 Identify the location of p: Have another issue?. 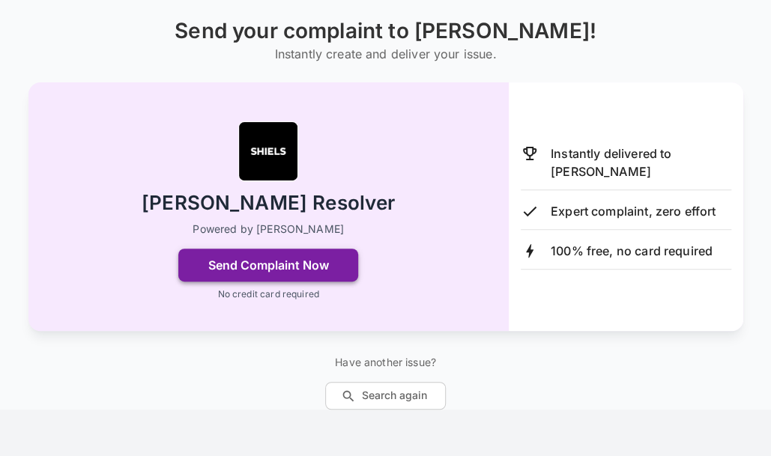
(385, 363).